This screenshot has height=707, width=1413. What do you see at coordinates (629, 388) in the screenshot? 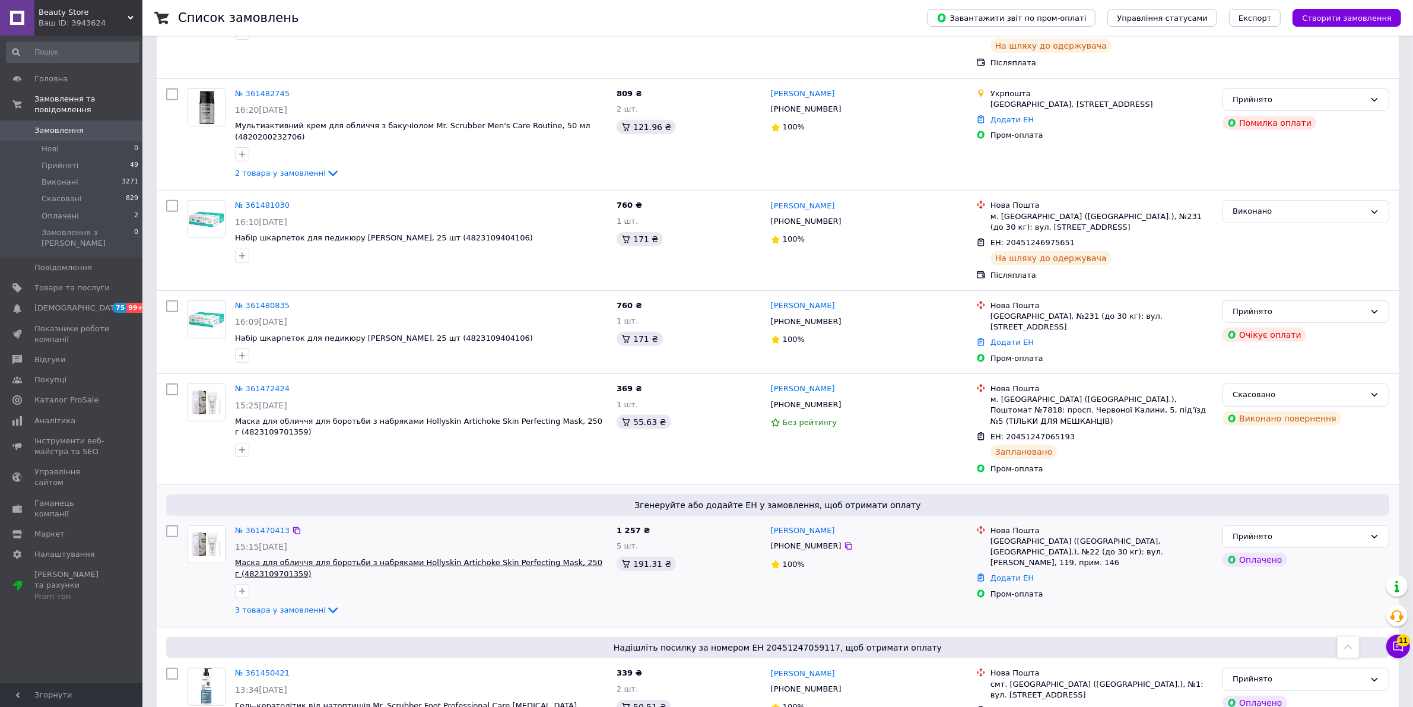
I see `span: 369 ₴` at bounding box center [629, 388].